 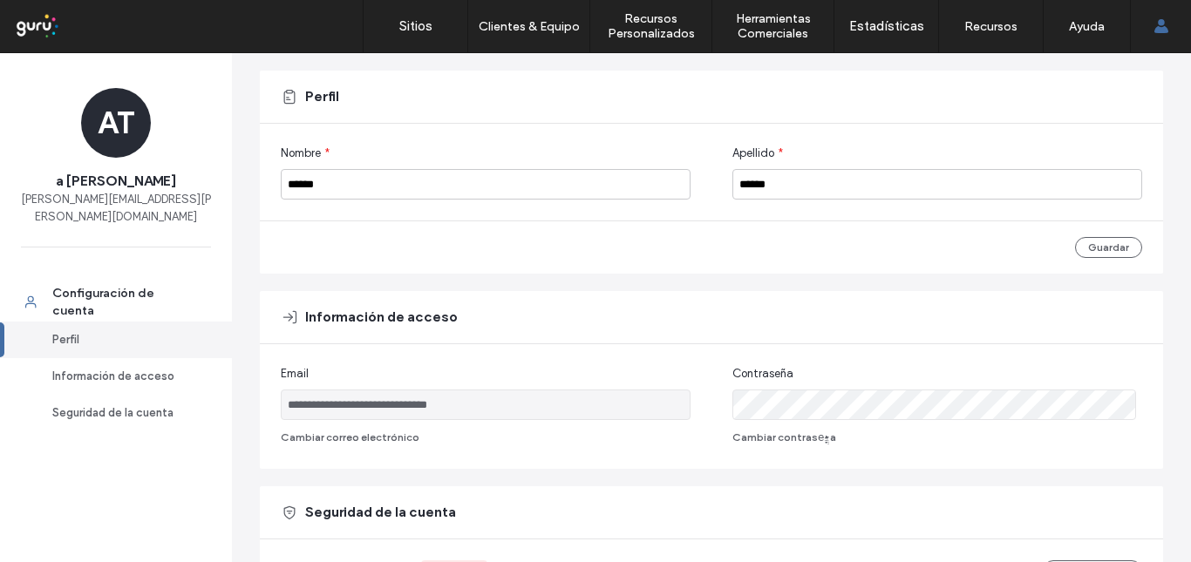 What do you see at coordinates (486, 404) in the screenshot?
I see `input: Email` at bounding box center [486, 404].